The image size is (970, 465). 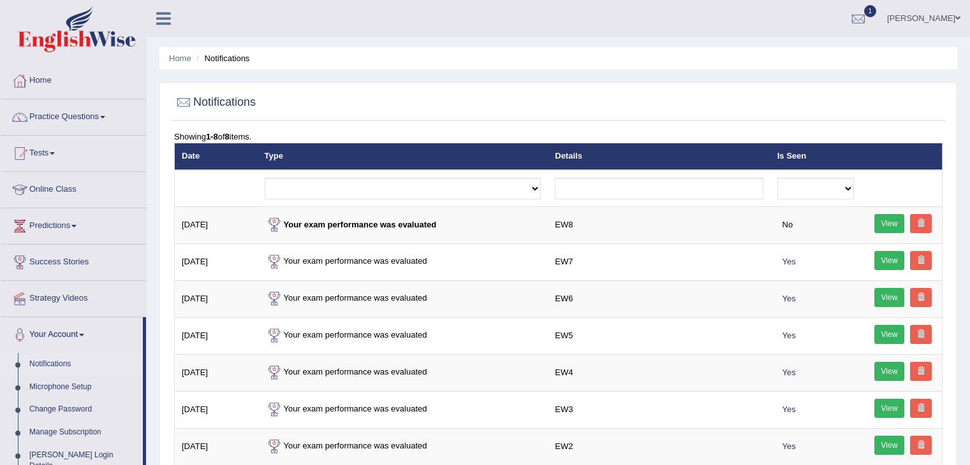 I want to click on a: Strategy Videos, so click(x=73, y=297).